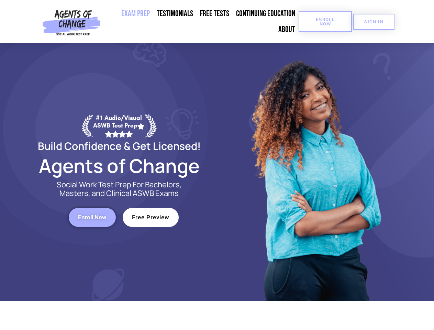  What do you see at coordinates (136, 14) in the screenshot?
I see `a: Exam Prep` at bounding box center [136, 14].